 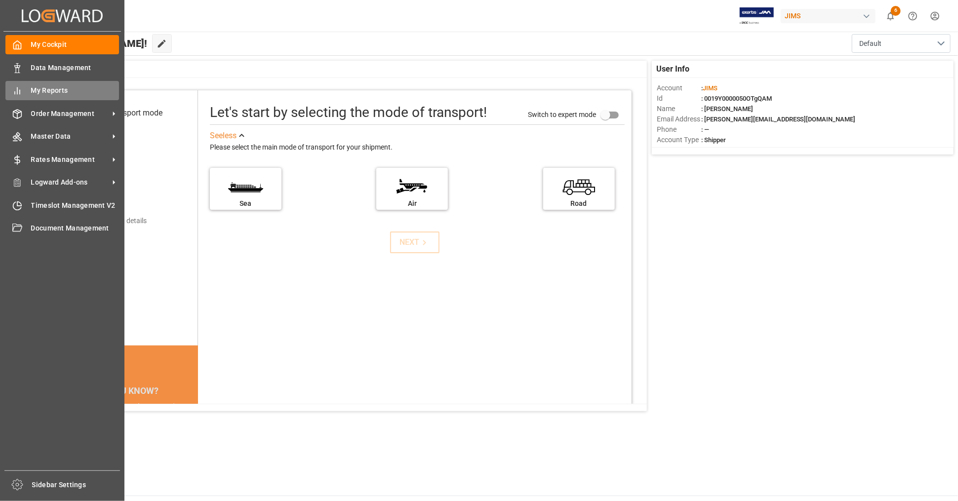 I want to click on a: Document Management, so click(x=62, y=228).